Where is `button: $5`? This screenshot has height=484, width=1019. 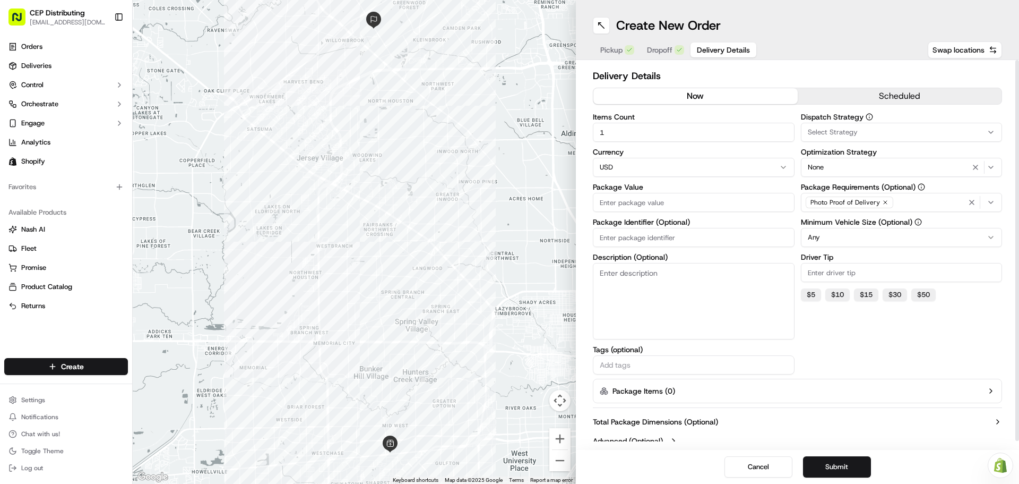 button: $5 is located at coordinates (811, 295).